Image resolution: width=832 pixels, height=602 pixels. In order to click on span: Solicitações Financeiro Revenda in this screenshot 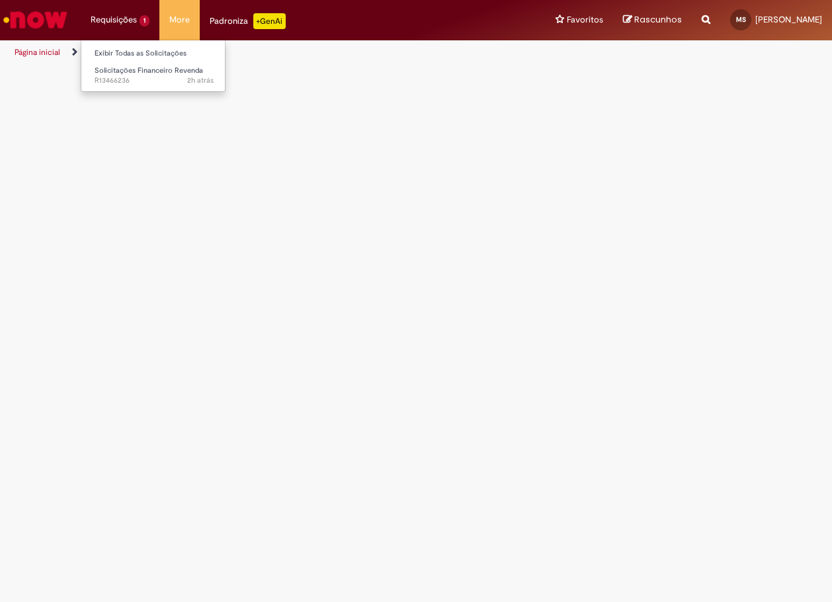, I will do `click(149, 70)`.